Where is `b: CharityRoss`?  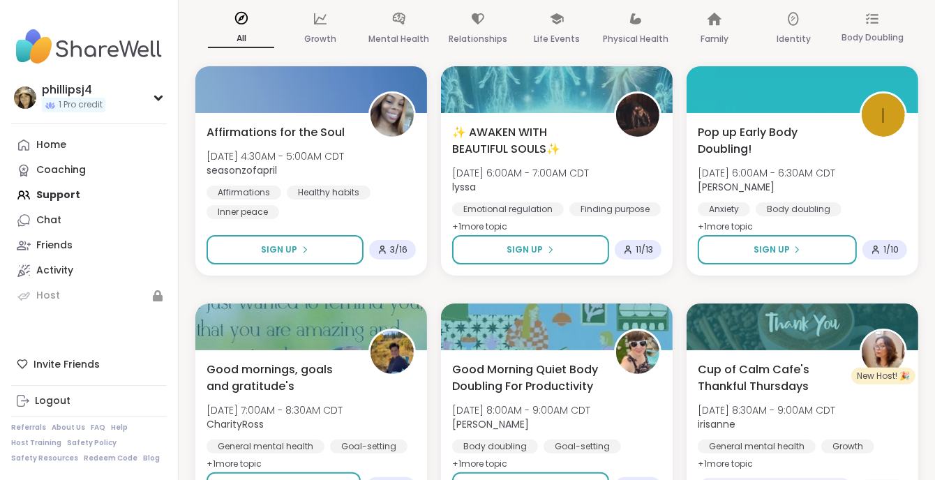 b: CharityRoss is located at coordinates (235, 424).